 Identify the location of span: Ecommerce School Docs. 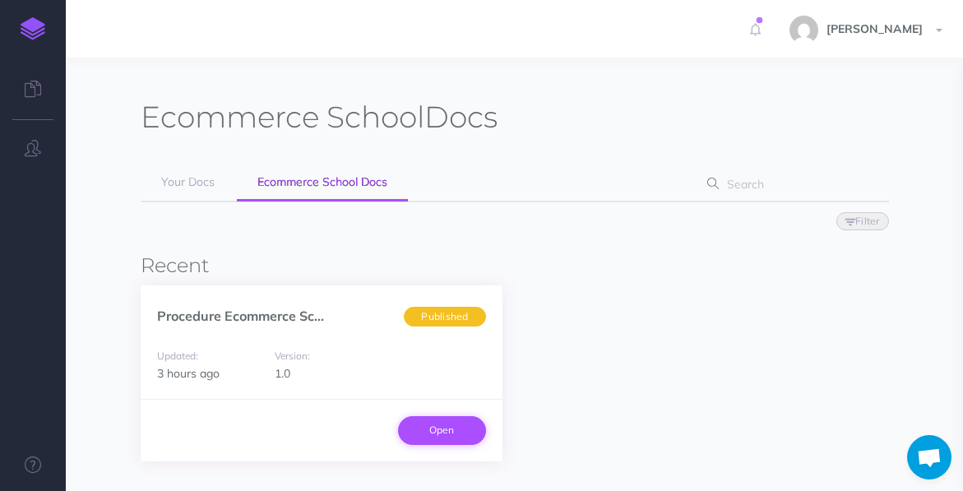
(323, 182).